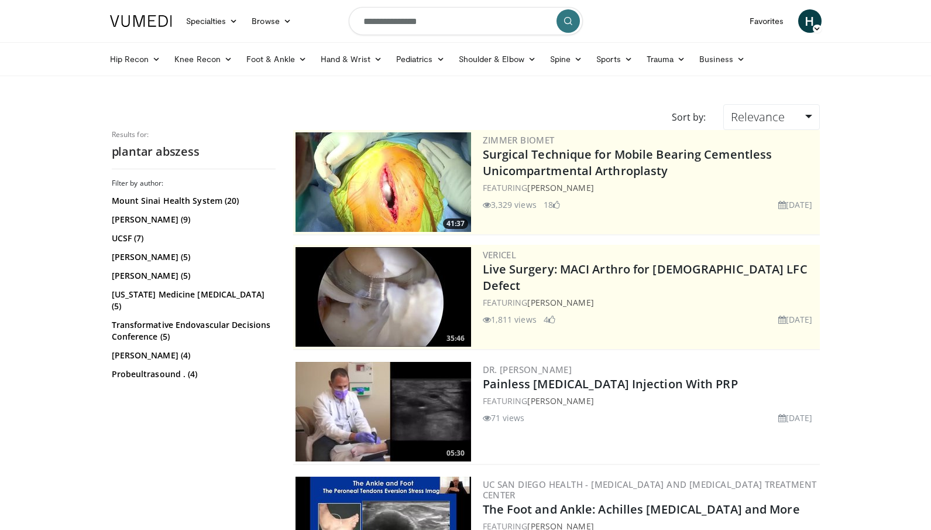  Describe the element at coordinates (810, 21) in the screenshot. I see `span: H` at that location.